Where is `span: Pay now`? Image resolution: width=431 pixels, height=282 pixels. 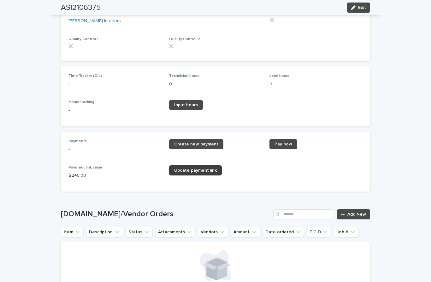
span: Pay now is located at coordinates (283, 144).